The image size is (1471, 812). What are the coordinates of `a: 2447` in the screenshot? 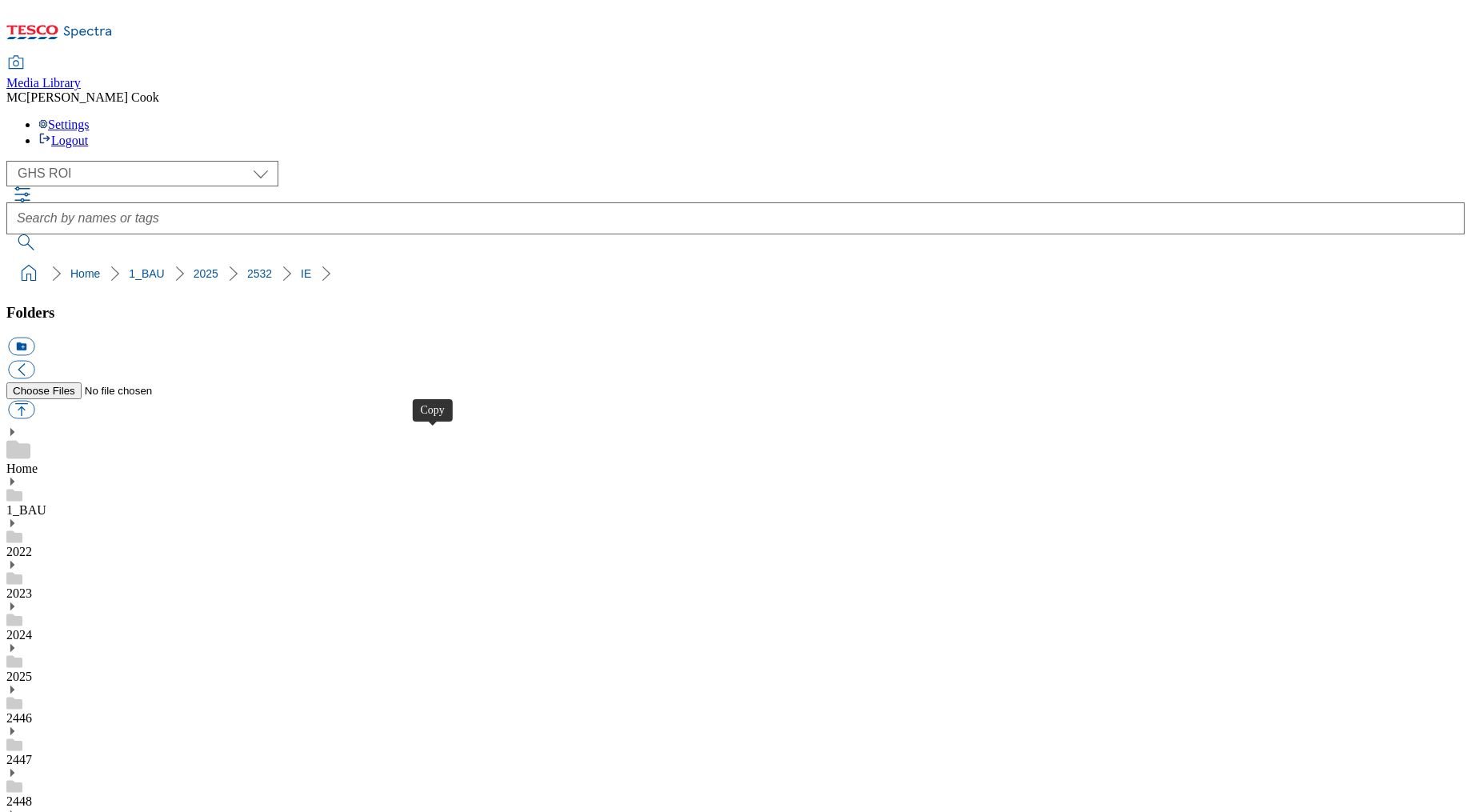 It's located at (19, 759).